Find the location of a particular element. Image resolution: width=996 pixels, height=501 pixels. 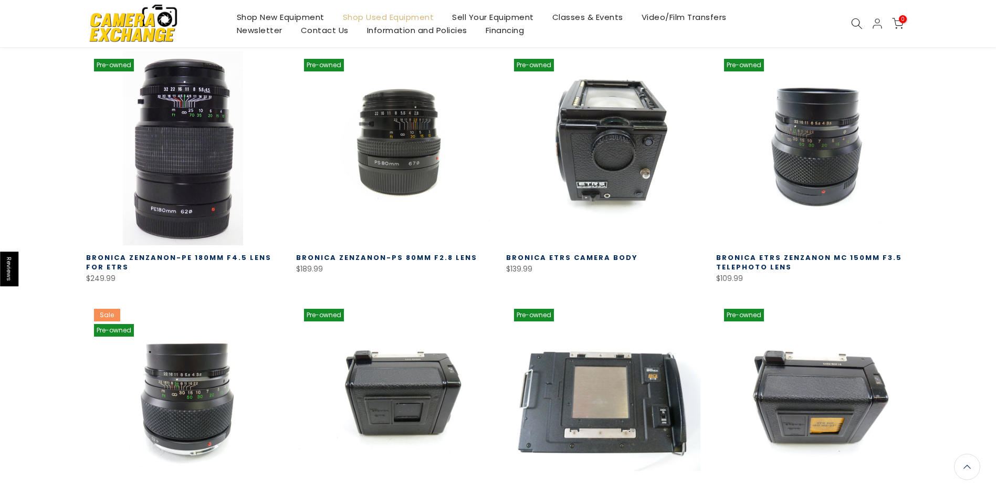

a: Newsletter is located at coordinates (259, 30).